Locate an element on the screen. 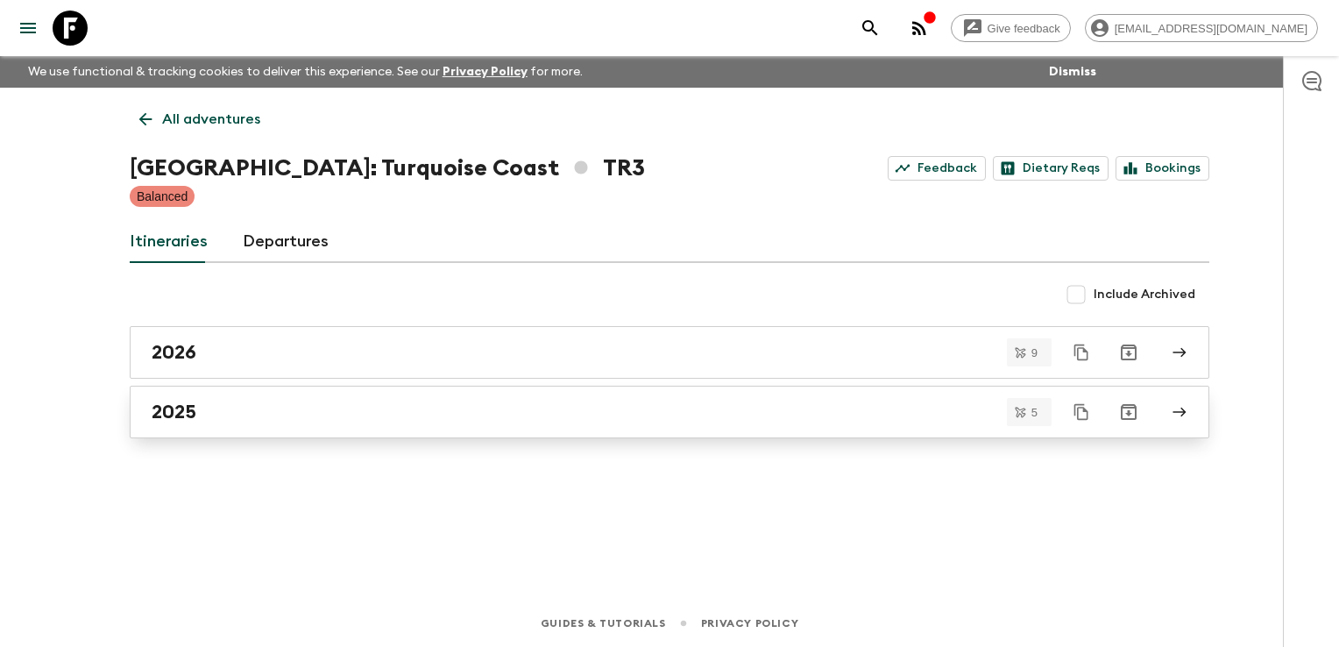 This screenshot has height=647, width=1339. span: 5 is located at coordinates (1034, 412).